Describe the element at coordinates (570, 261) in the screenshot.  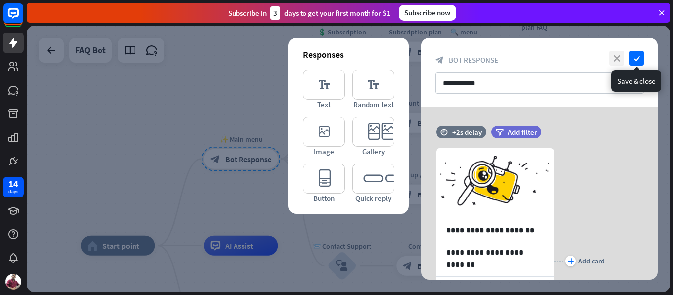
I see `i: plus` at that location.